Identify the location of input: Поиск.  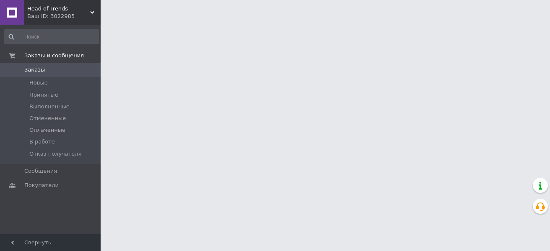
(52, 37).